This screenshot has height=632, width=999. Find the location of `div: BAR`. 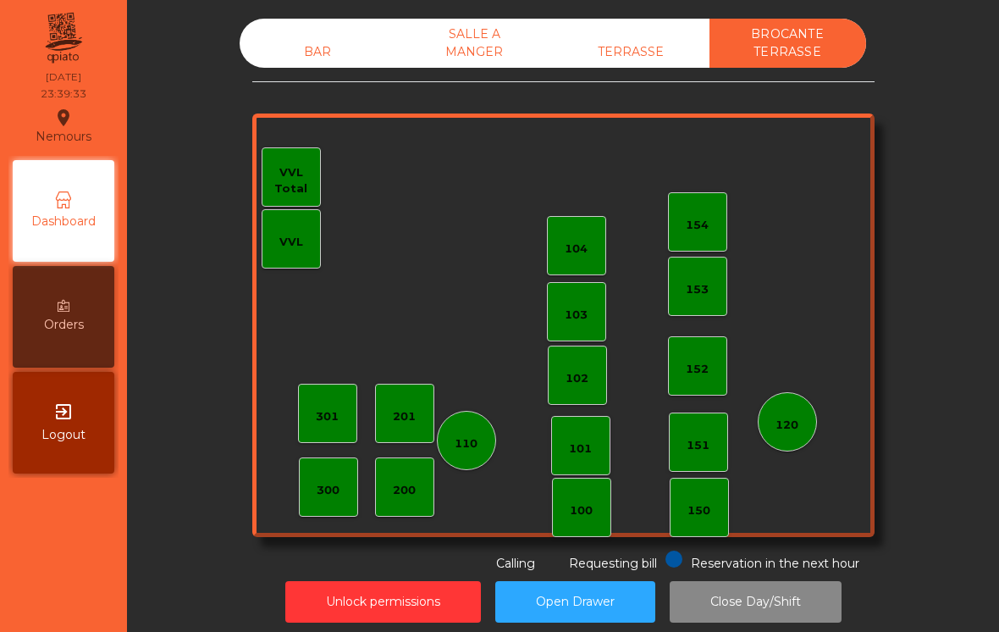

div: BAR is located at coordinates (317, 52).